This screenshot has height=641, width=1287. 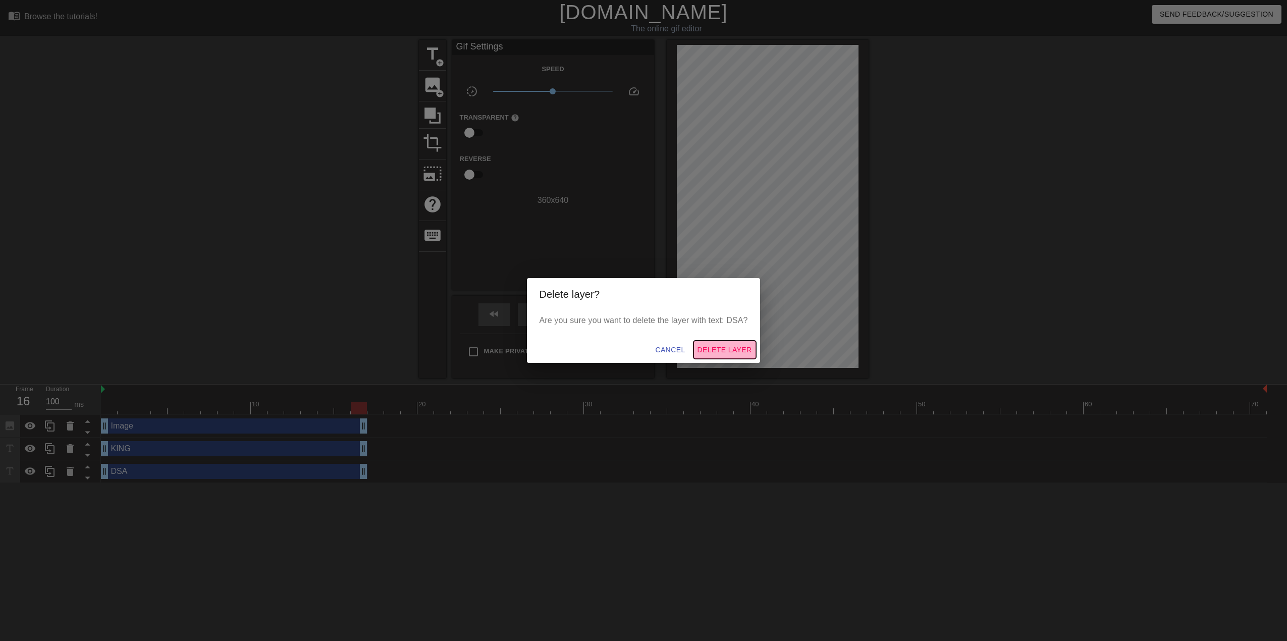 I want to click on span: Delete Layer, so click(x=725, y=350).